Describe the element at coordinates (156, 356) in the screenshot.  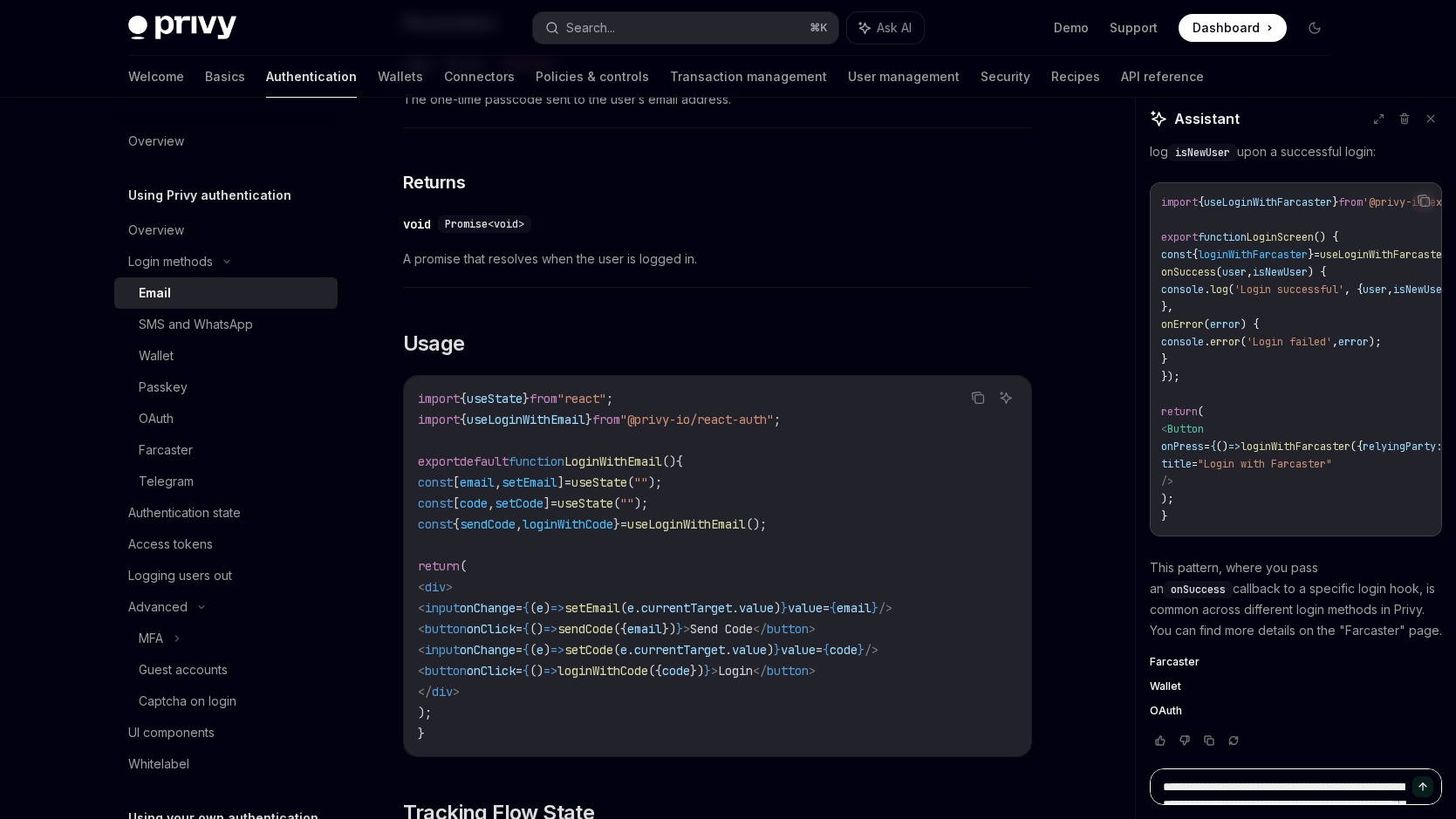
I see `div: Wallet` at that location.